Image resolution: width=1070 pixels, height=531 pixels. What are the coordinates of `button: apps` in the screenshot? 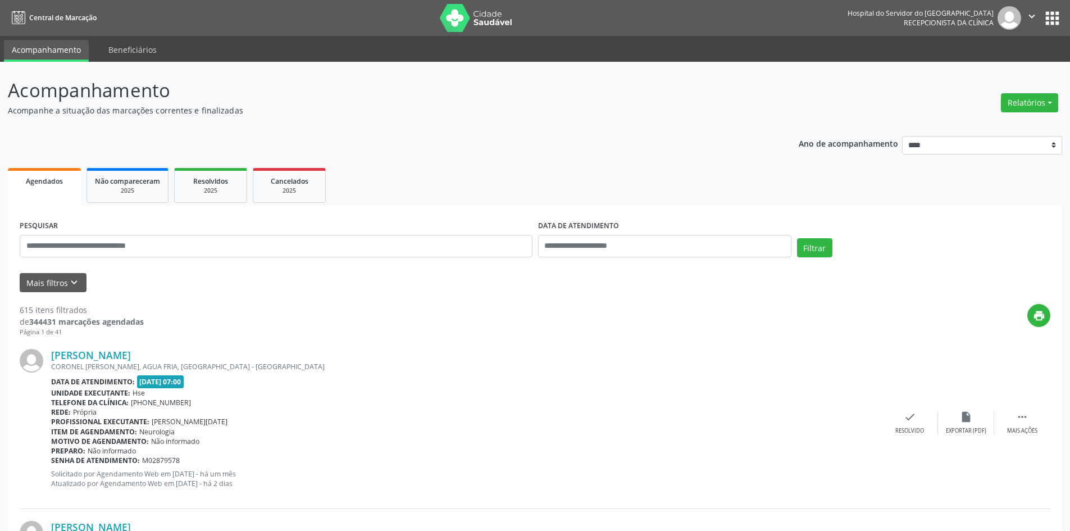 It's located at (1052, 18).